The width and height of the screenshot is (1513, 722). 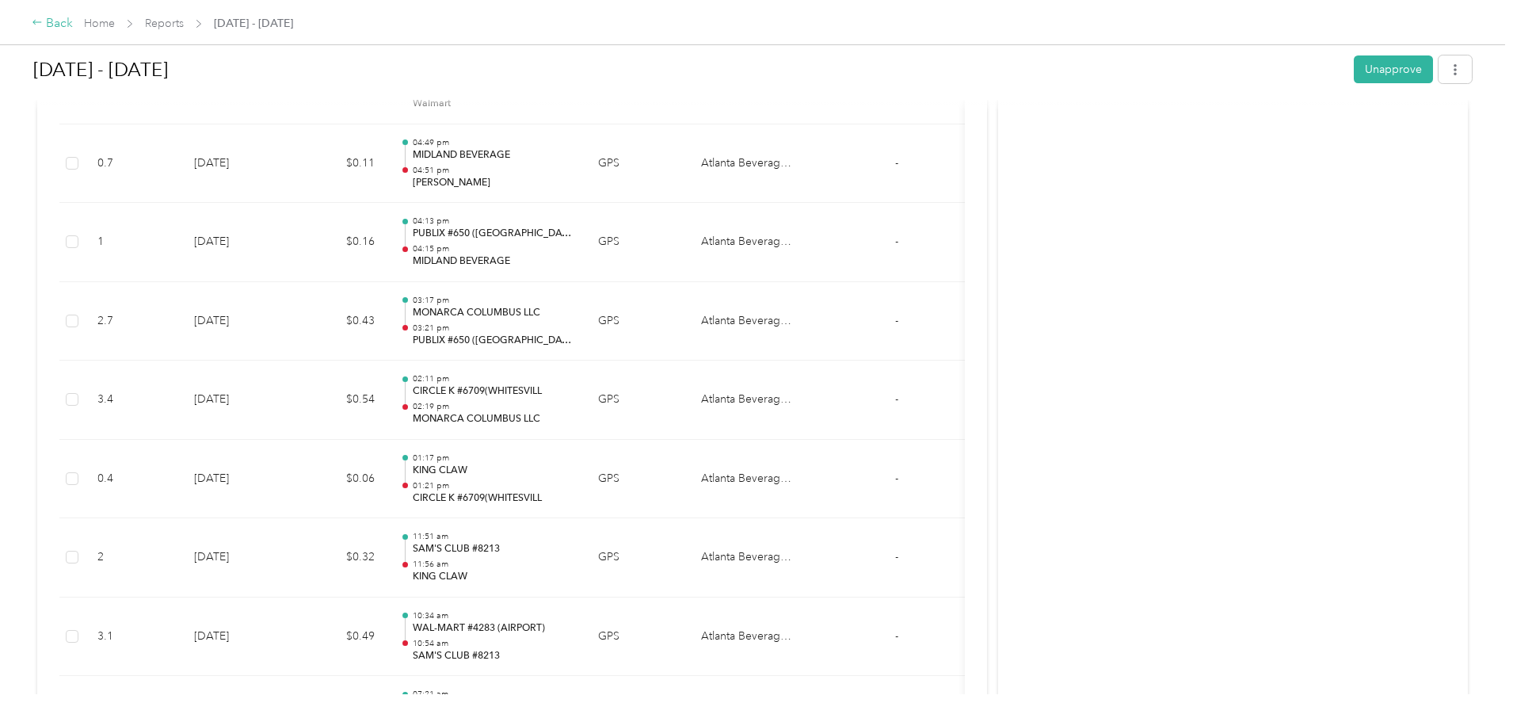 What do you see at coordinates (99, 23) in the screenshot?
I see `a: Home` at bounding box center [99, 23].